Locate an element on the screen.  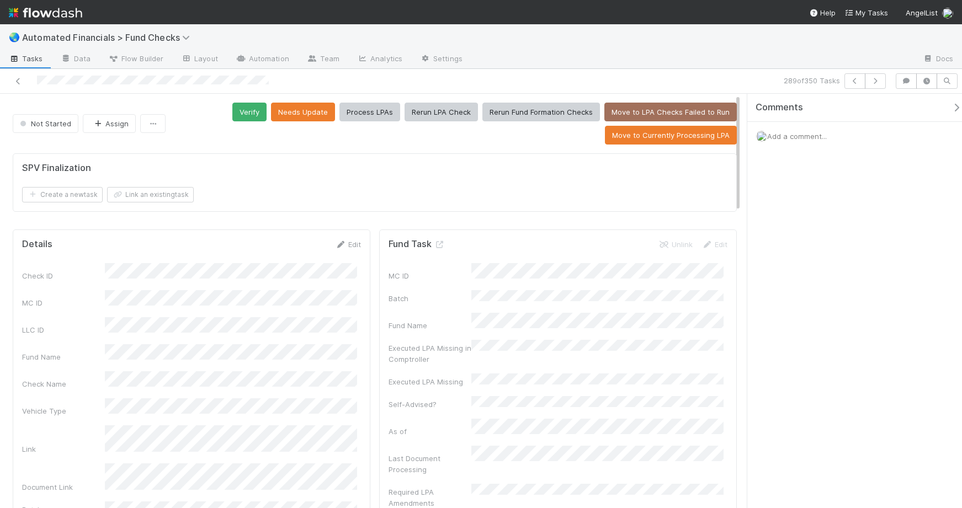
div: Executed LPA Missing in Comptroller is located at coordinates (430, 354).